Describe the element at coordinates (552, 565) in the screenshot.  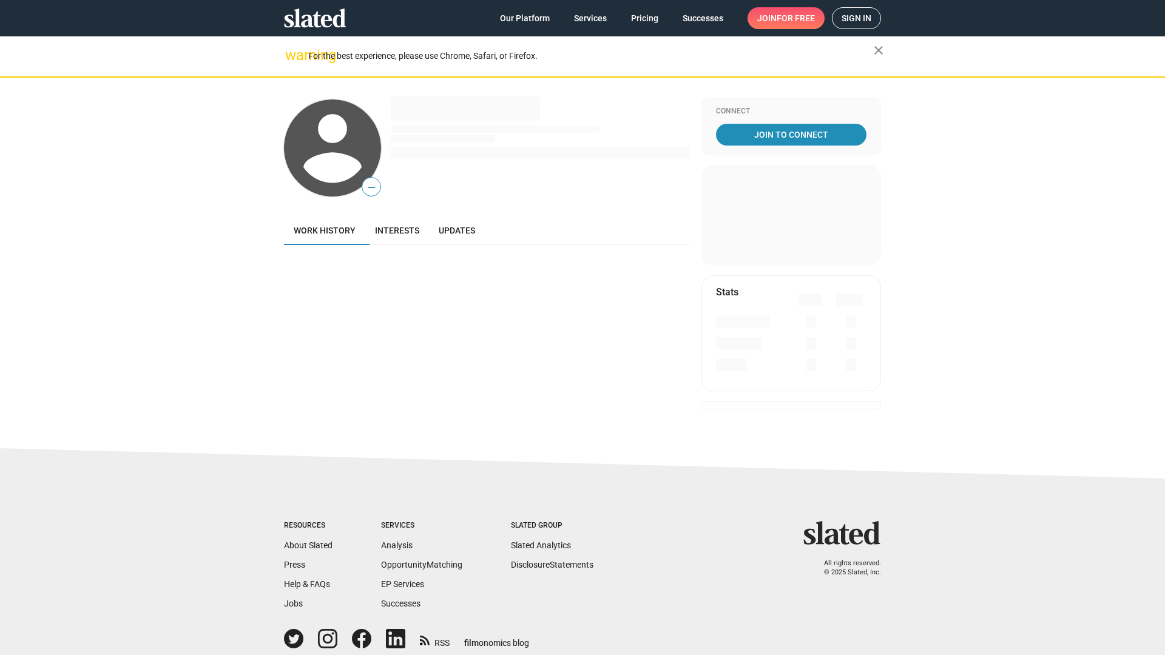
I see `a: DisclosureStatements` at that location.